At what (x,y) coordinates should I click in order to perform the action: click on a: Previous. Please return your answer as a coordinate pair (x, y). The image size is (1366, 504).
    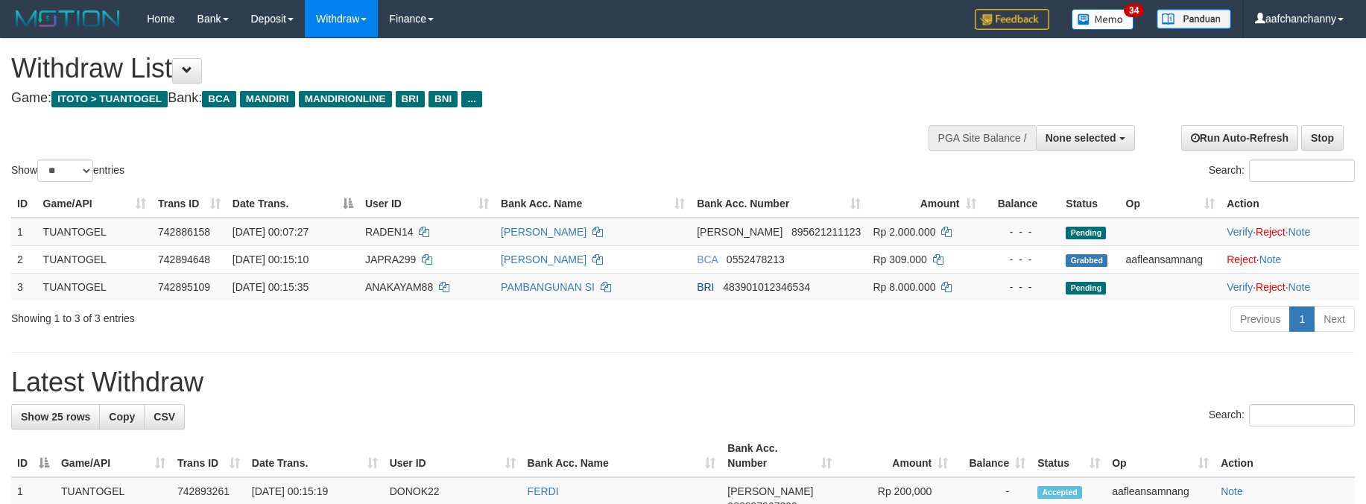
    Looking at the image, I should click on (1260, 319).